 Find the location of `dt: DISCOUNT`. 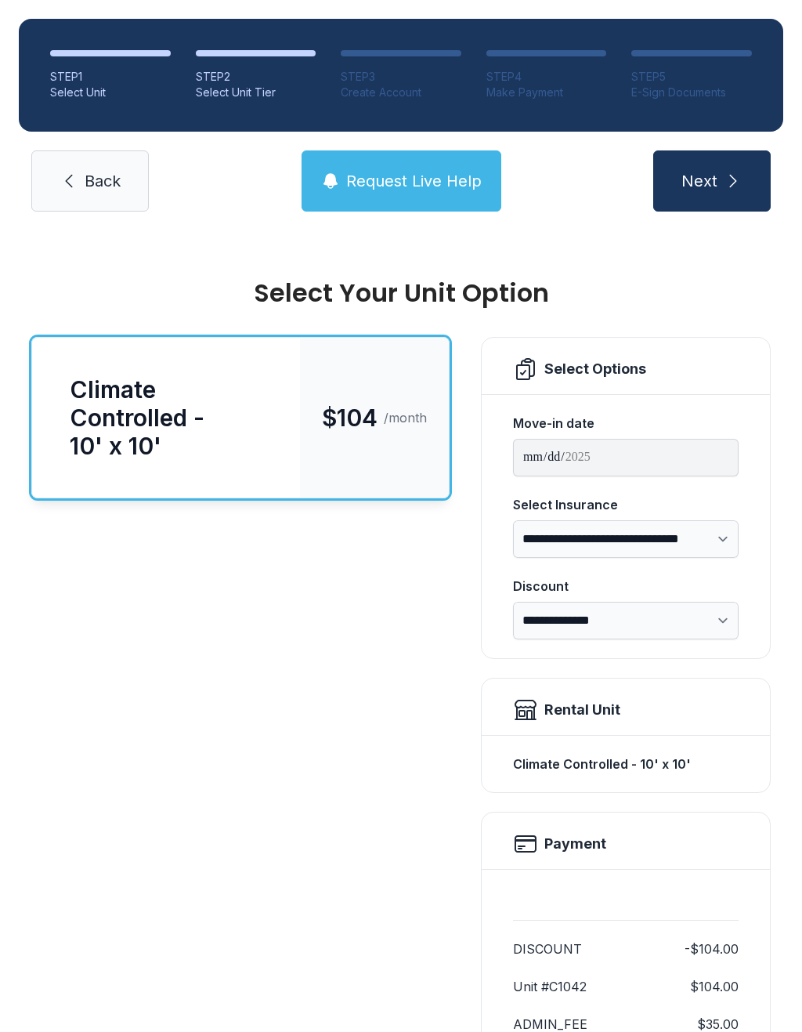

dt: DISCOUNT is located at coordinates (548, 949).